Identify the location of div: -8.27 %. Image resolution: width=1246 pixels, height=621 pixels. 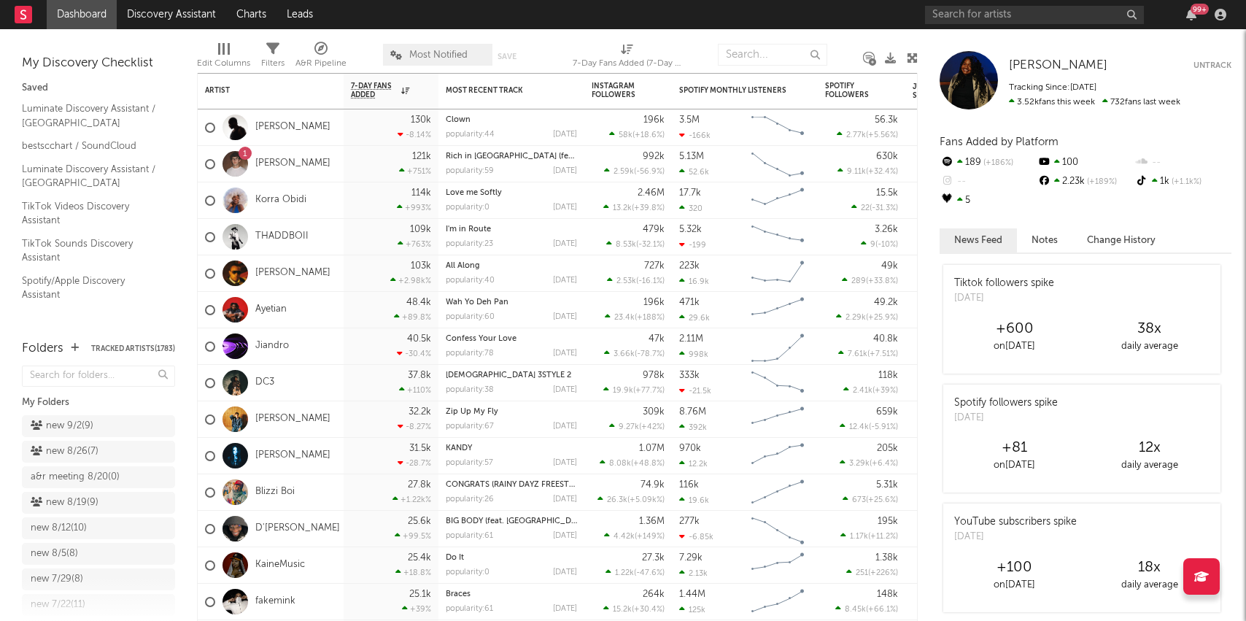
(414, 426).